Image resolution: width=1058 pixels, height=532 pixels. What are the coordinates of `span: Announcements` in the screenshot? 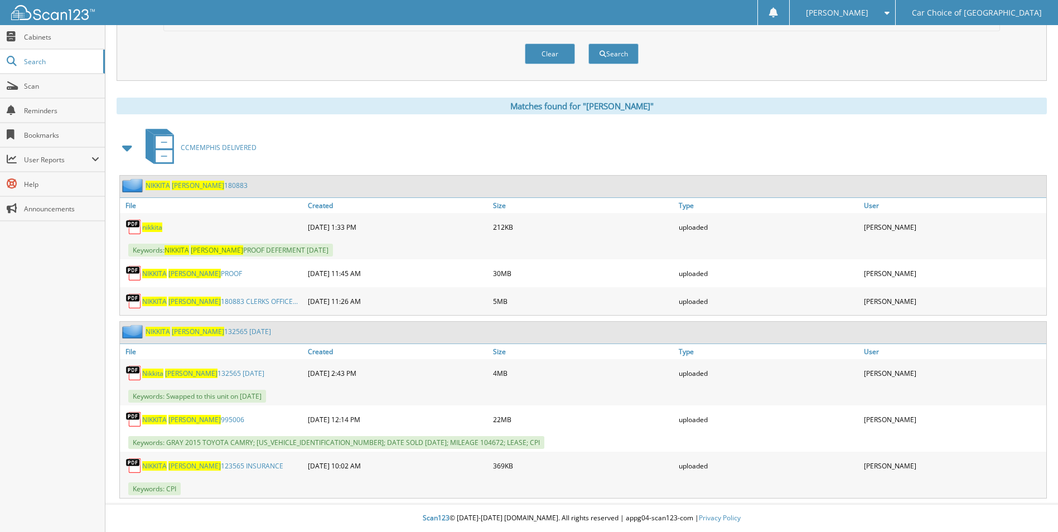 It's located at (61, 209).